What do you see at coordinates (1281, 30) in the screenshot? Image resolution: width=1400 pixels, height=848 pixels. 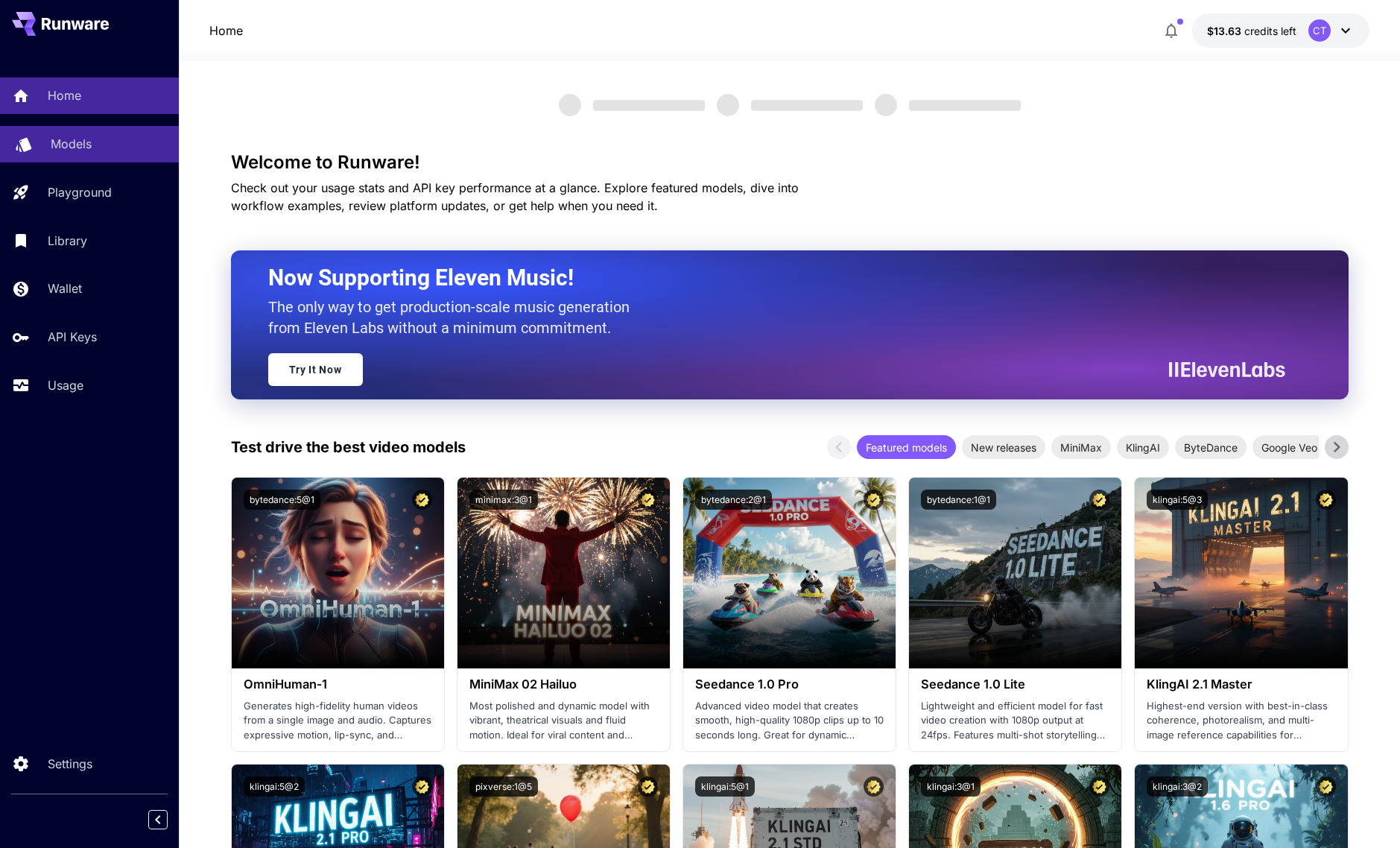 I see `button: $13.6329CT` at bounding box center [1281, 30].